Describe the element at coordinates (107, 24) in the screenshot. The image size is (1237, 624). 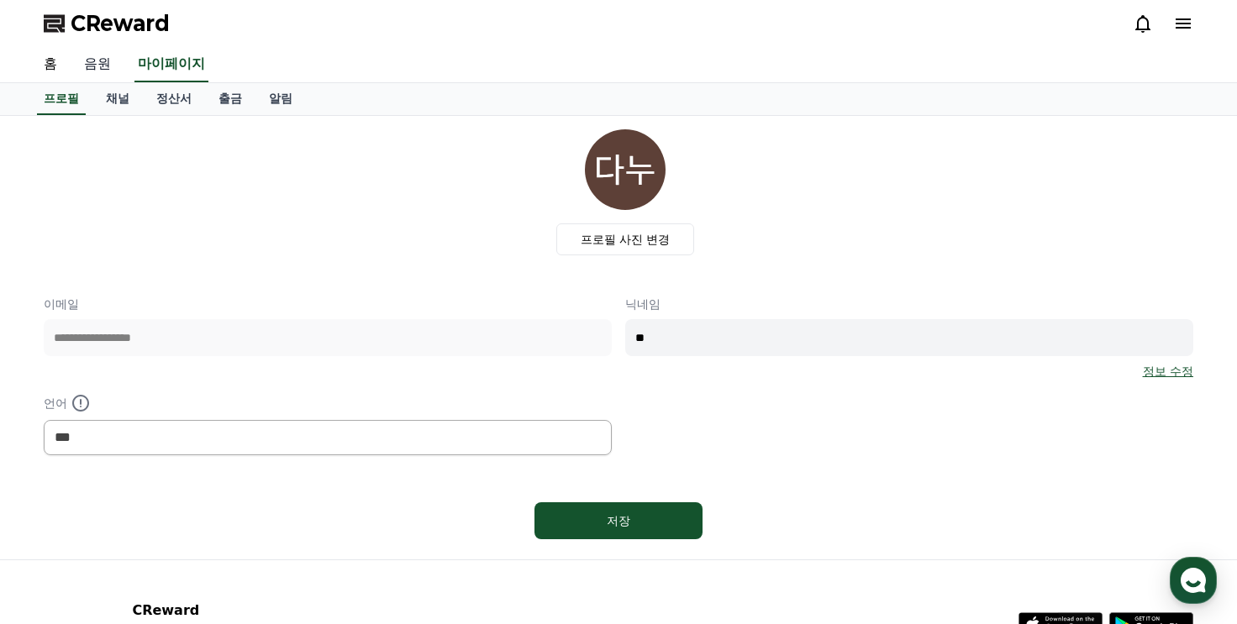
I see `a: CReward` at that location.